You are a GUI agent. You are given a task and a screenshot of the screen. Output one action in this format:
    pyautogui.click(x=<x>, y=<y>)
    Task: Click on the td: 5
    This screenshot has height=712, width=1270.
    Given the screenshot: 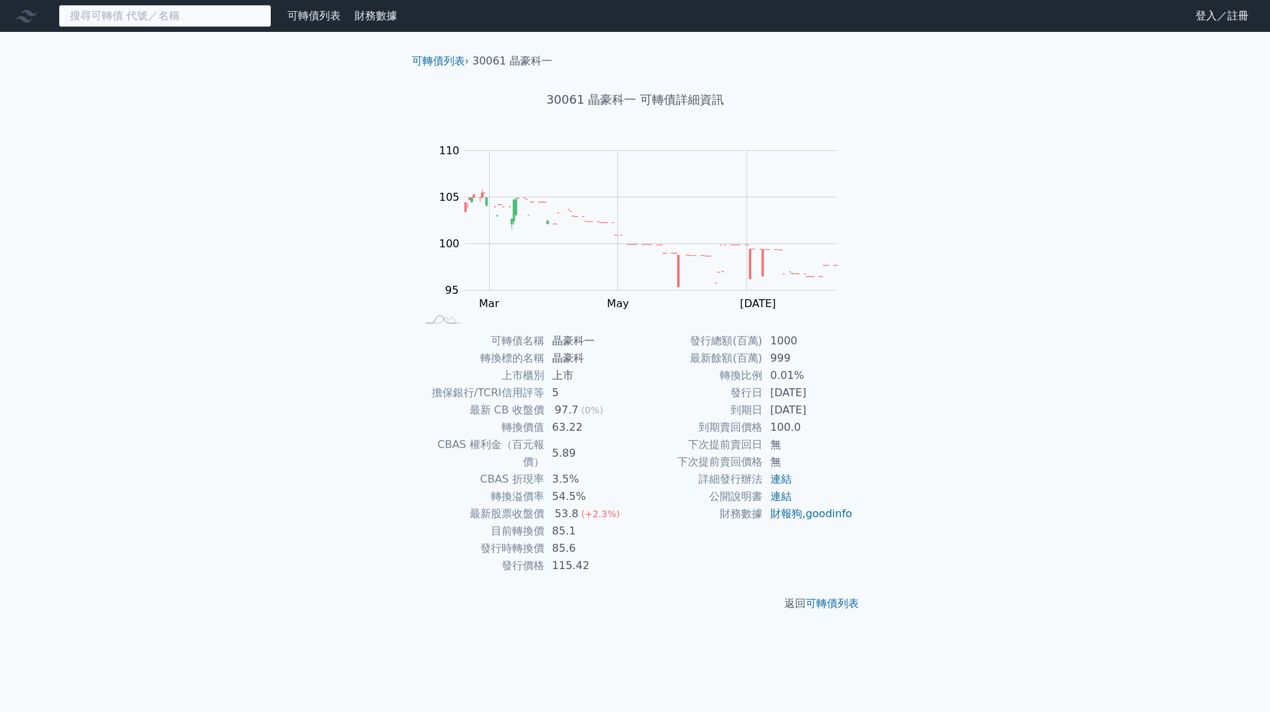 What is the action you would take?
    pyautogui.click(x=589, y=393)
    